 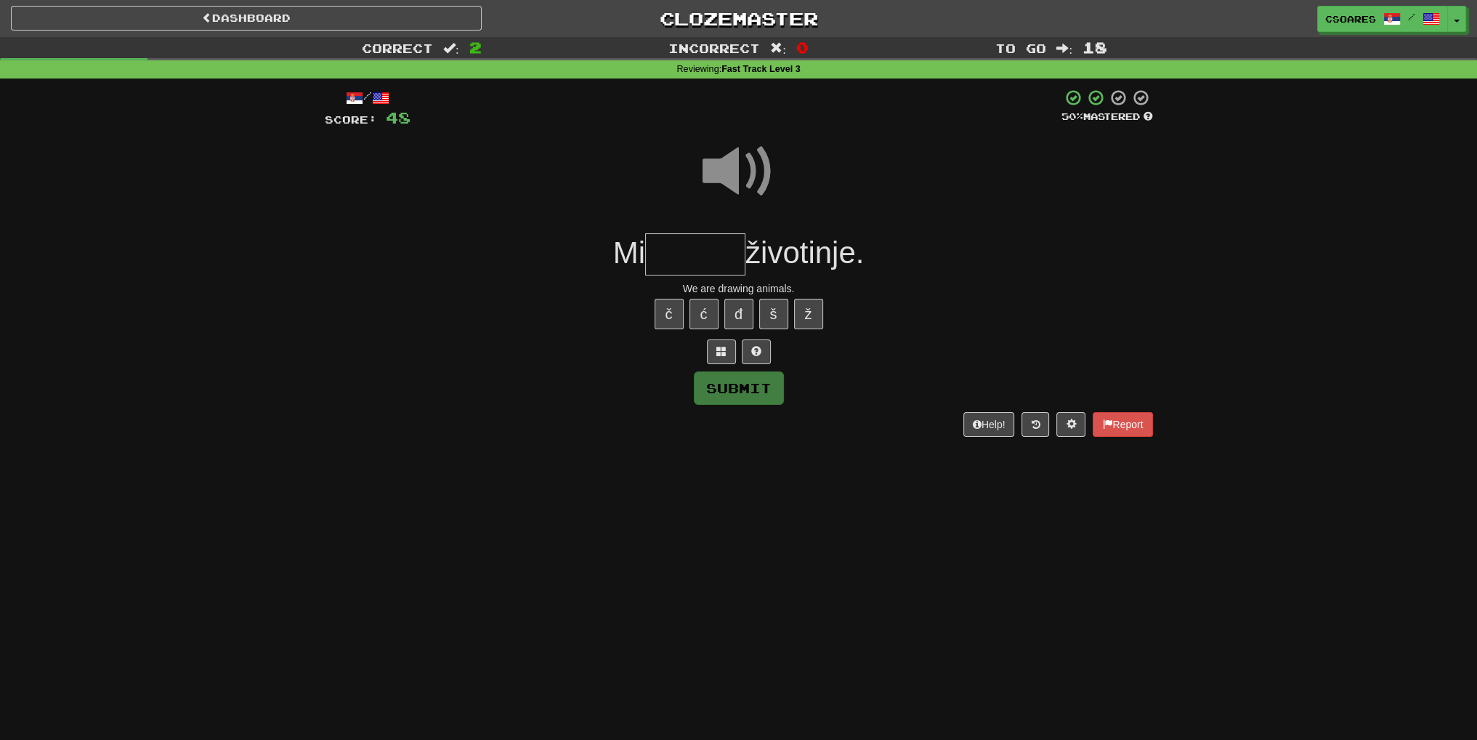 I want to click on span: 18, so click(x=1095, y=47).